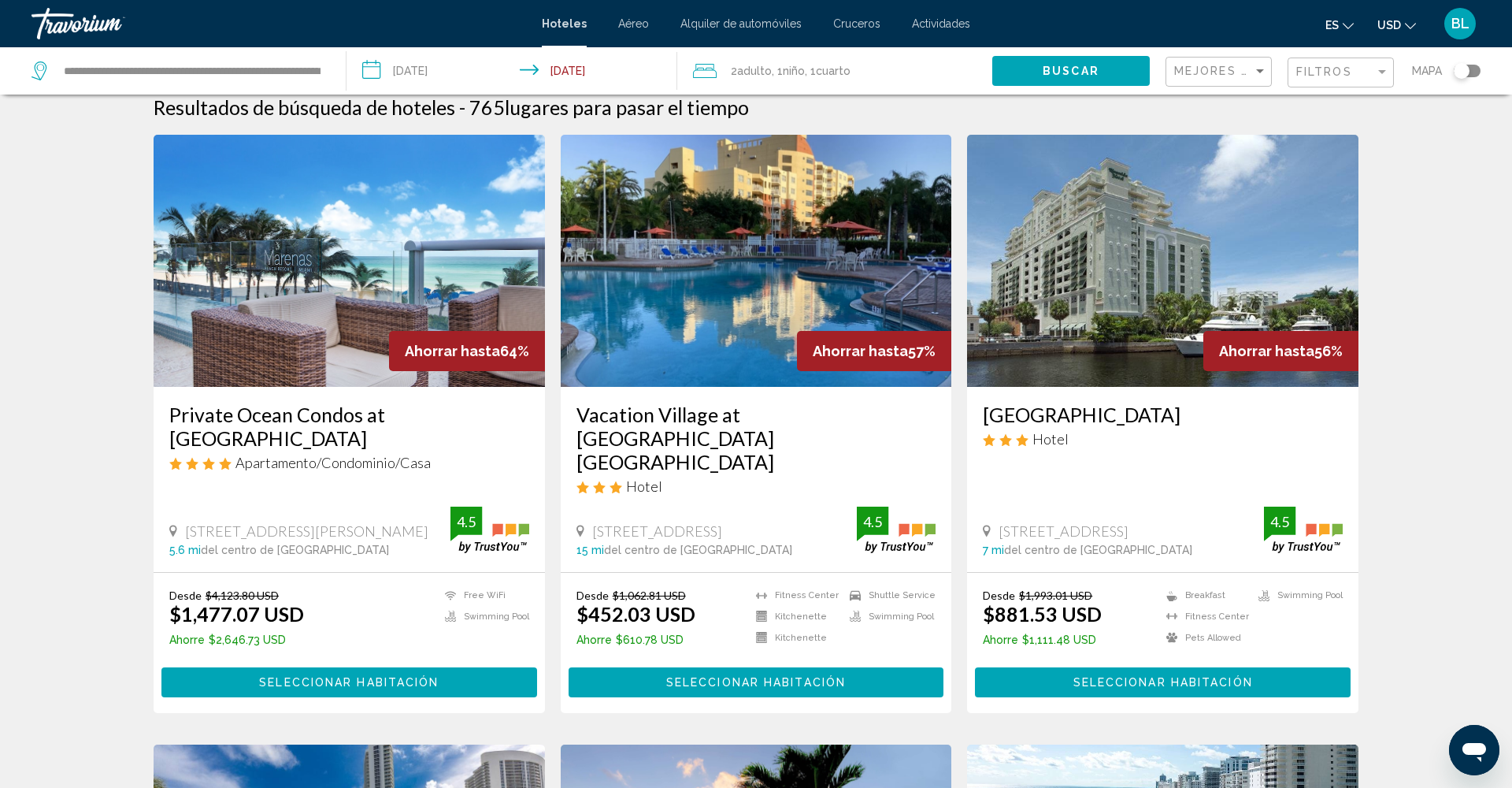  What do you see at coordinates (349, 462) in the screenshot?
I see `div: 4 star Apartment` at bounding box center [349, 462].